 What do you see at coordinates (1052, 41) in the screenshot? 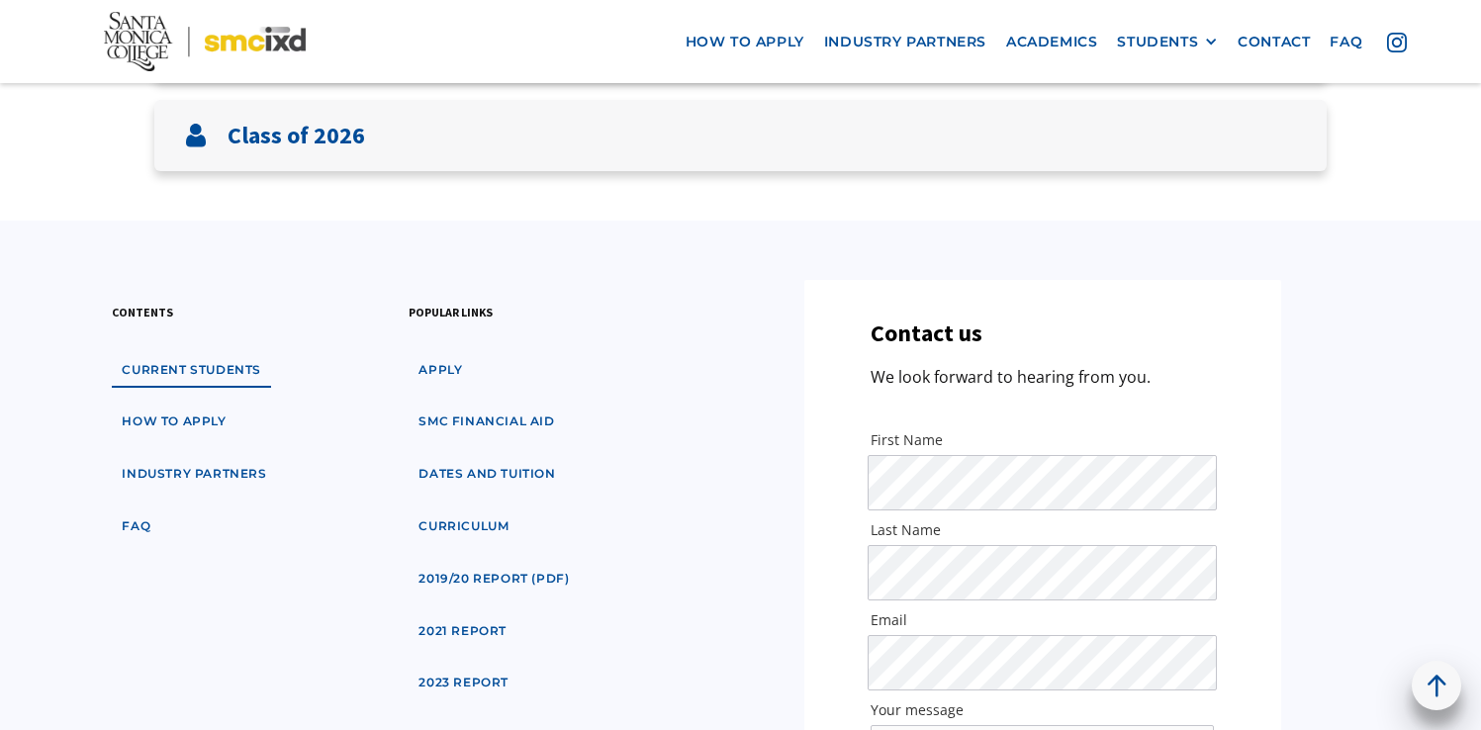
I see `a: Academics` at bounding box center [1052, 41].